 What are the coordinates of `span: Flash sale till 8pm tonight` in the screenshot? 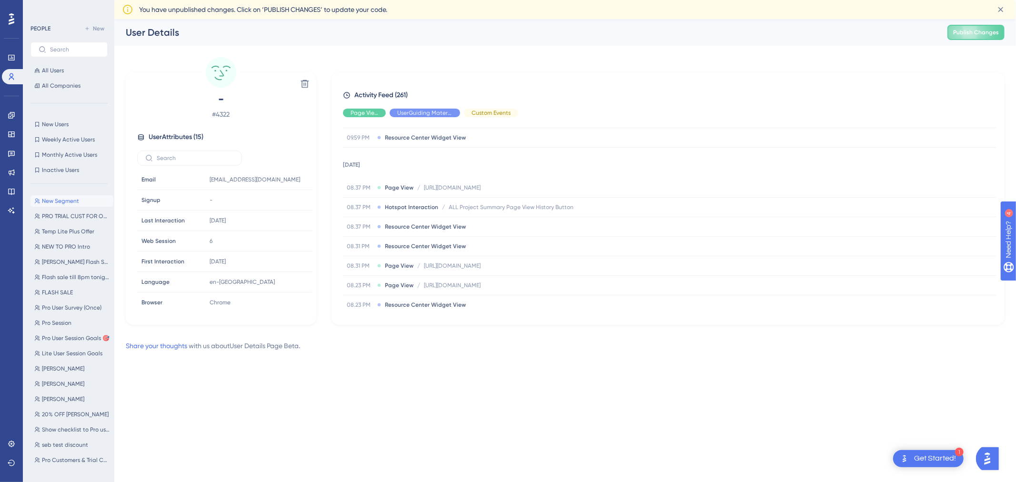 It's located at (76, 277).